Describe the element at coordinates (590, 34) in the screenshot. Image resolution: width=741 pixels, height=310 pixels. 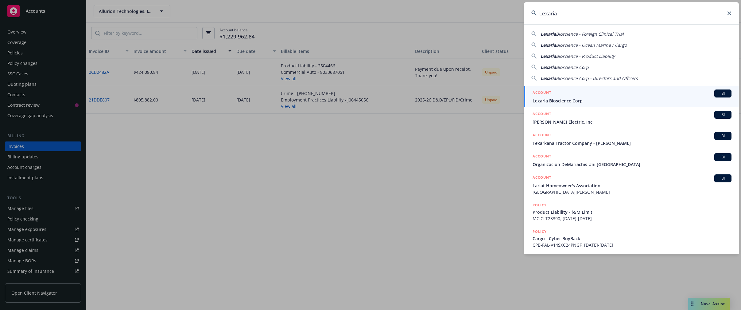
I see `span: Bioscience - Foreign Clinical Trial` at that location.